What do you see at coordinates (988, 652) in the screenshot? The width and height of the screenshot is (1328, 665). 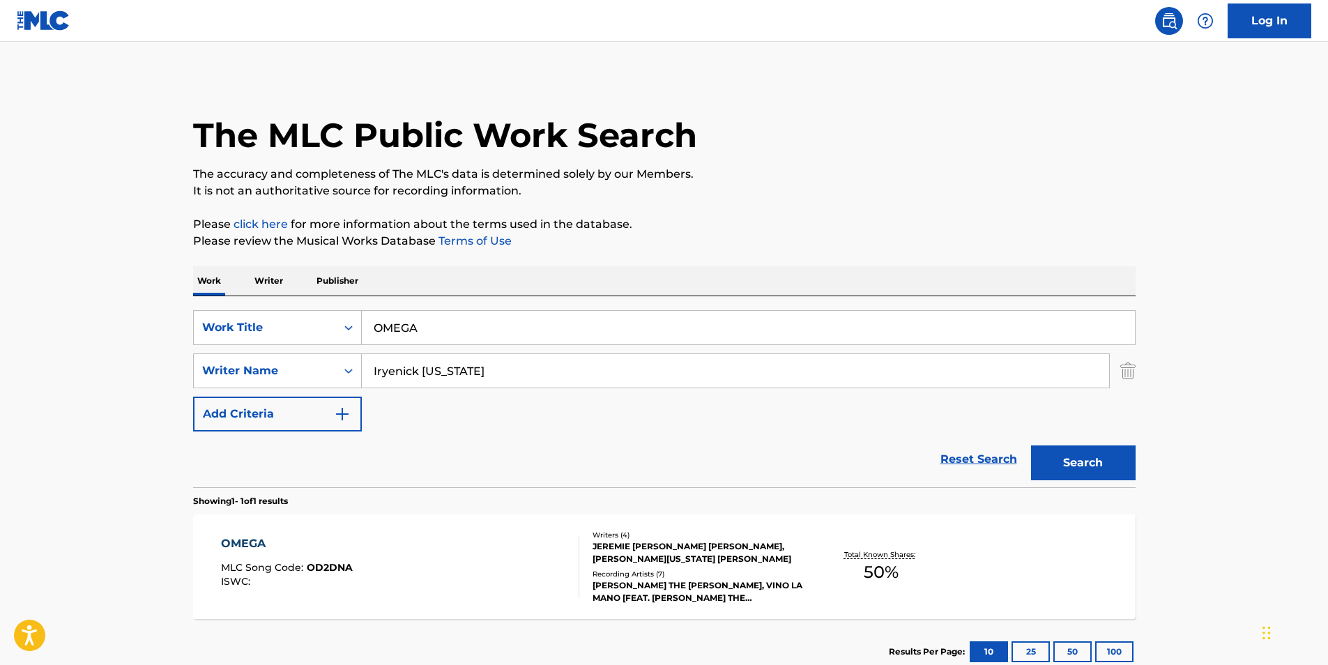 I see `button: 10` at bounding box center [988, 652].